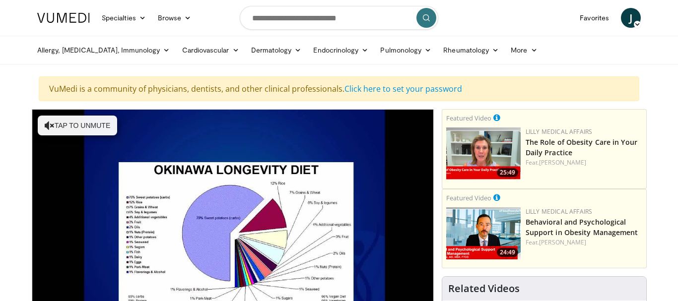 This screenshot has height=301, width=678. Describe the element at coordinates (339, 89) in the screenshot. I see `div: VuMedi is a community of physicians, dentists, and other clinical professionals.` at that location.